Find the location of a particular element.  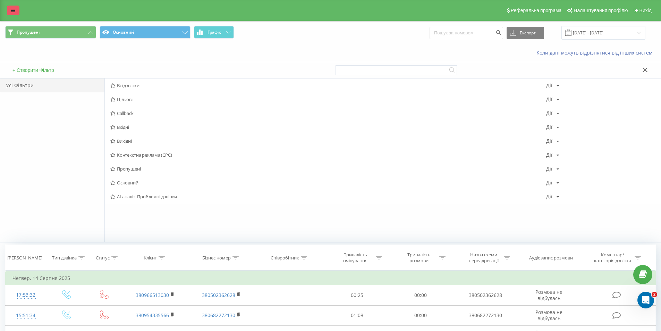

a: 380502362628 is located at coordinates (219, 295).